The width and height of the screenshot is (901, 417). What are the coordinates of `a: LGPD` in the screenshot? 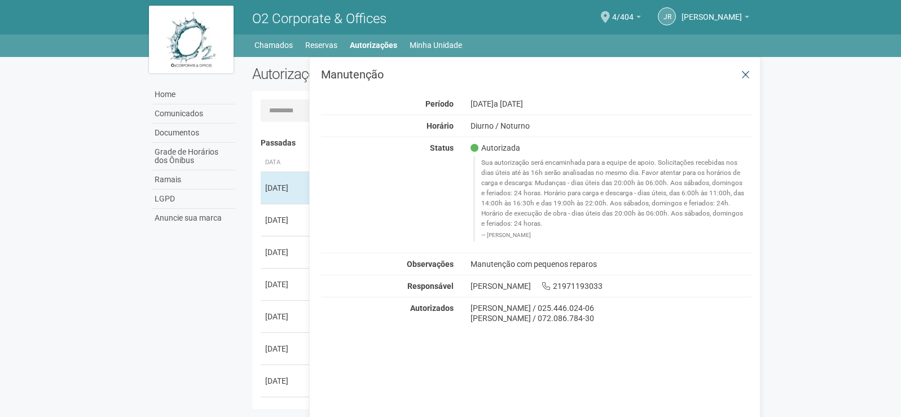 It's located at (193, 199).